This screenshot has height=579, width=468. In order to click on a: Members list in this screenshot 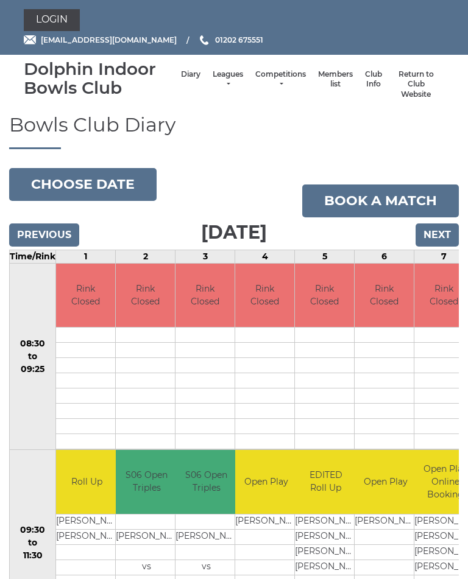, I will do `click(335, 79)`.